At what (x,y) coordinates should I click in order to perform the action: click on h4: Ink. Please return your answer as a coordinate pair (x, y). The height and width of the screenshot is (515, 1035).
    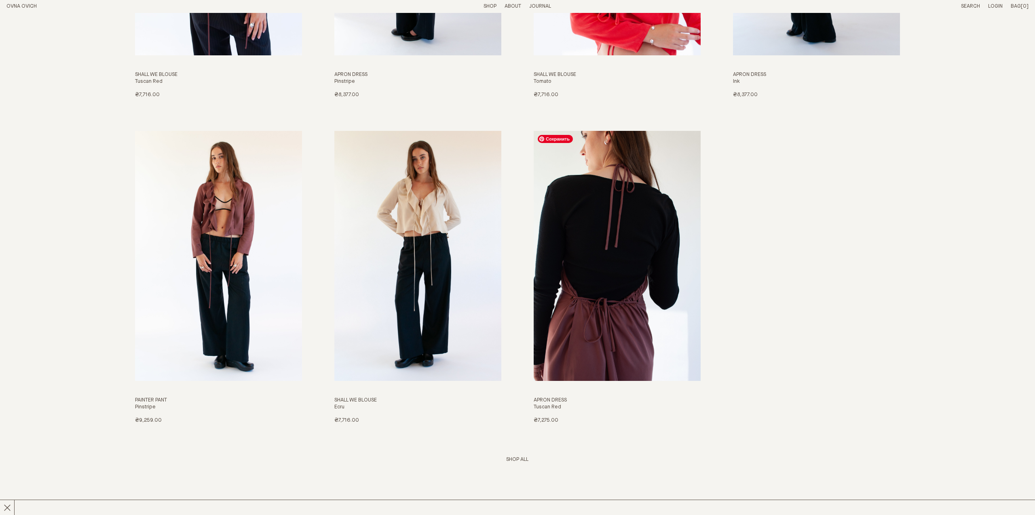
    Looking at the image, I should click on (816, 82).